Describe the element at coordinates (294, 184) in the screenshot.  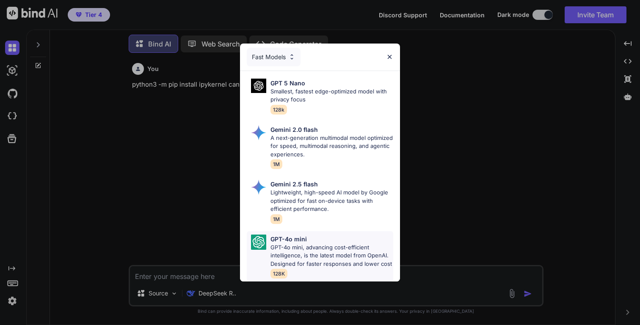
I see `p: Gemini 2.5 flash` at that location.